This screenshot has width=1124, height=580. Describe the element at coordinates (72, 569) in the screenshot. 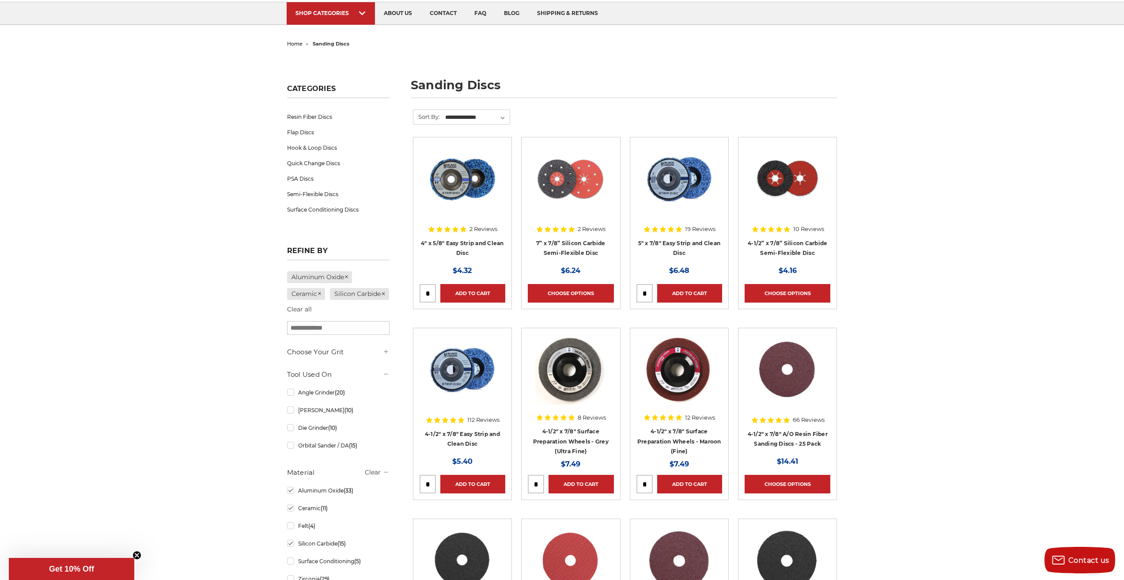

I see `div: Get 10% OffClose teaser` at that location.